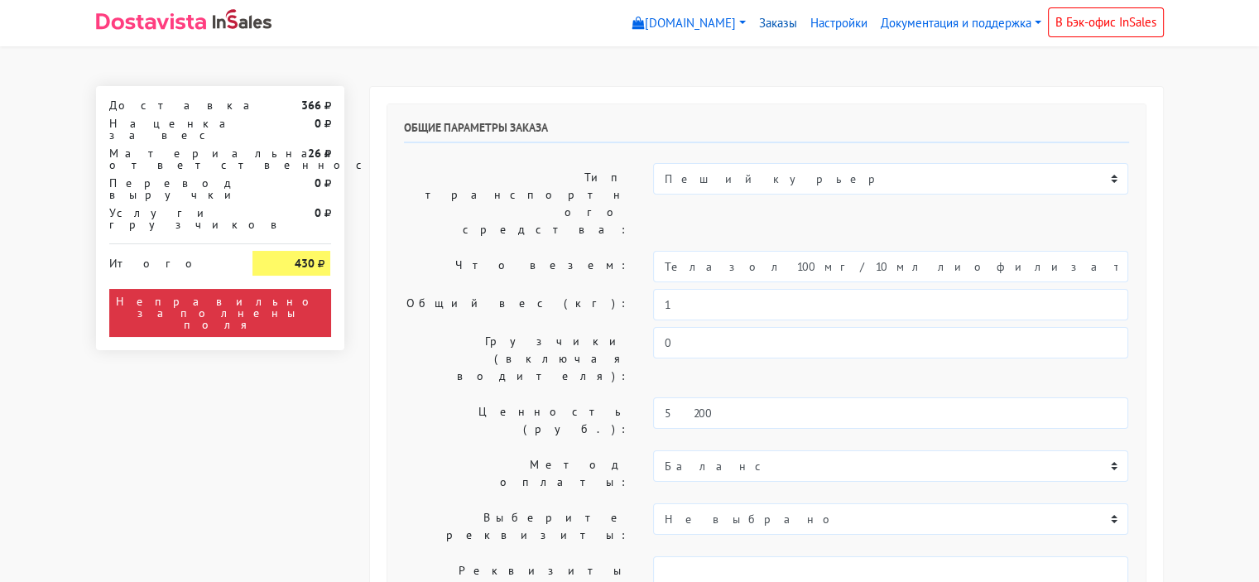 The width and height of the screenshot is (1259, 582). I want to click on strong: 26, so click(314, 153).